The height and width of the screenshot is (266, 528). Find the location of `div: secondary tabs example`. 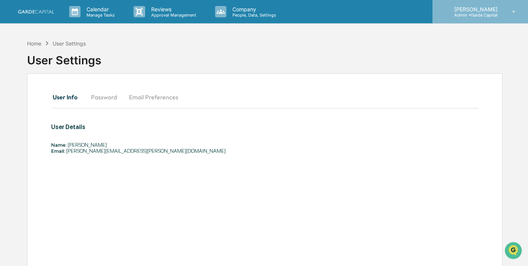

div: secondary tabs example is located at coordinates (264, 97).